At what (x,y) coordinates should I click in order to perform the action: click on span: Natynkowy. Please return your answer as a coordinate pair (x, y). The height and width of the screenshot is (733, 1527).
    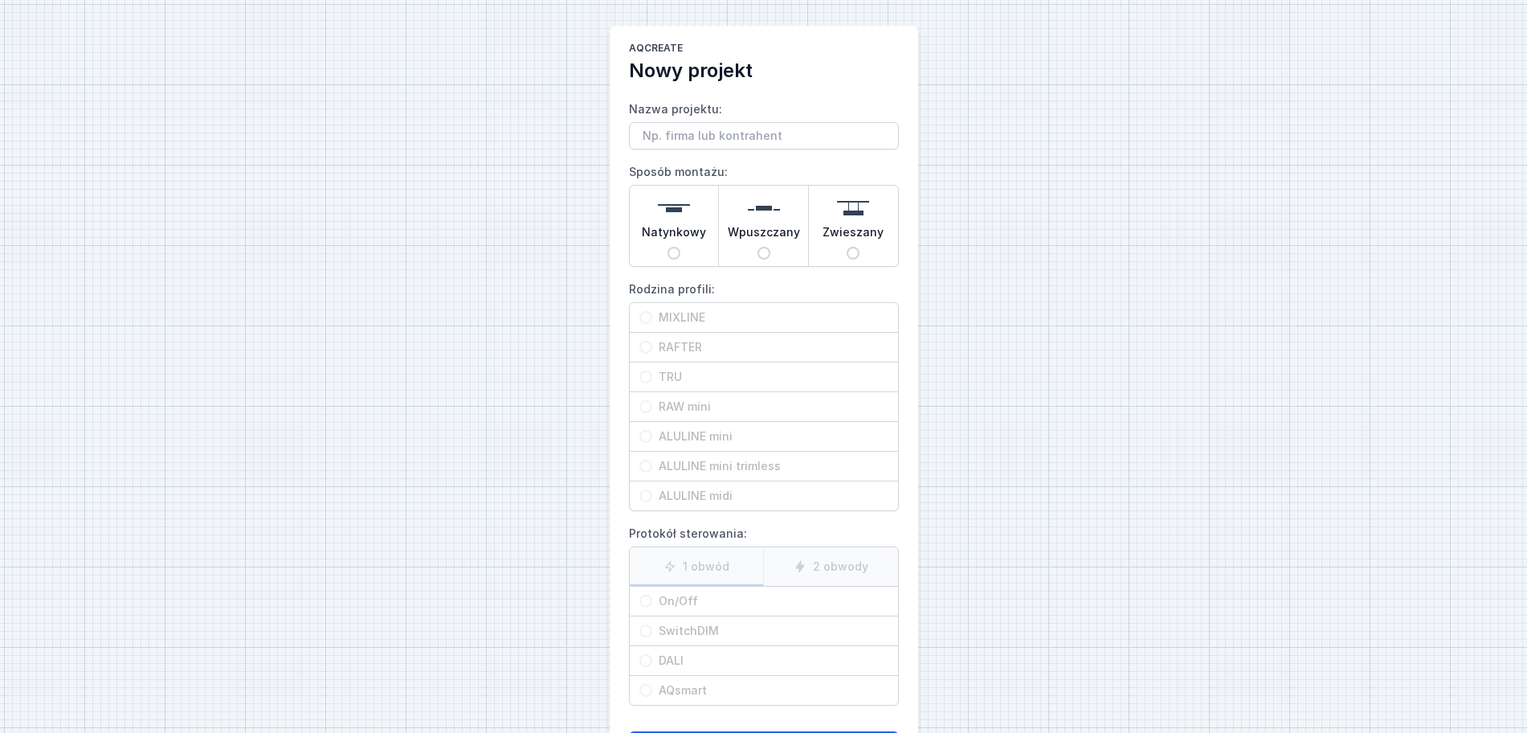
    Looking at the image, I should click on (674, 235).